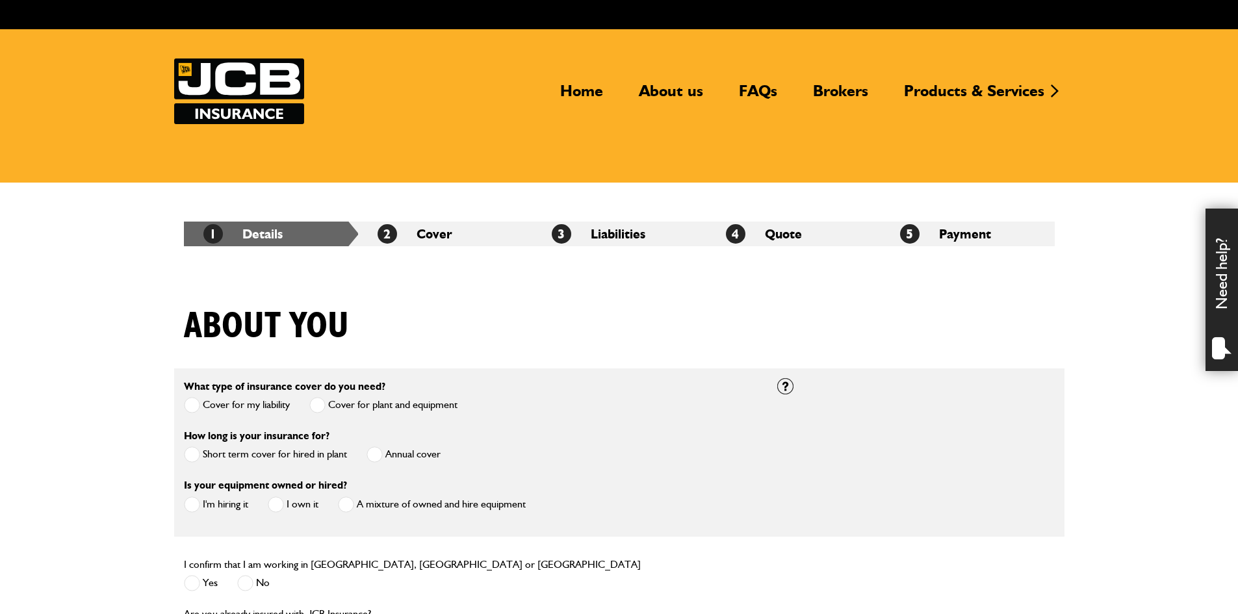  I want to click on label: I'm hiring it, so click(216, 504).